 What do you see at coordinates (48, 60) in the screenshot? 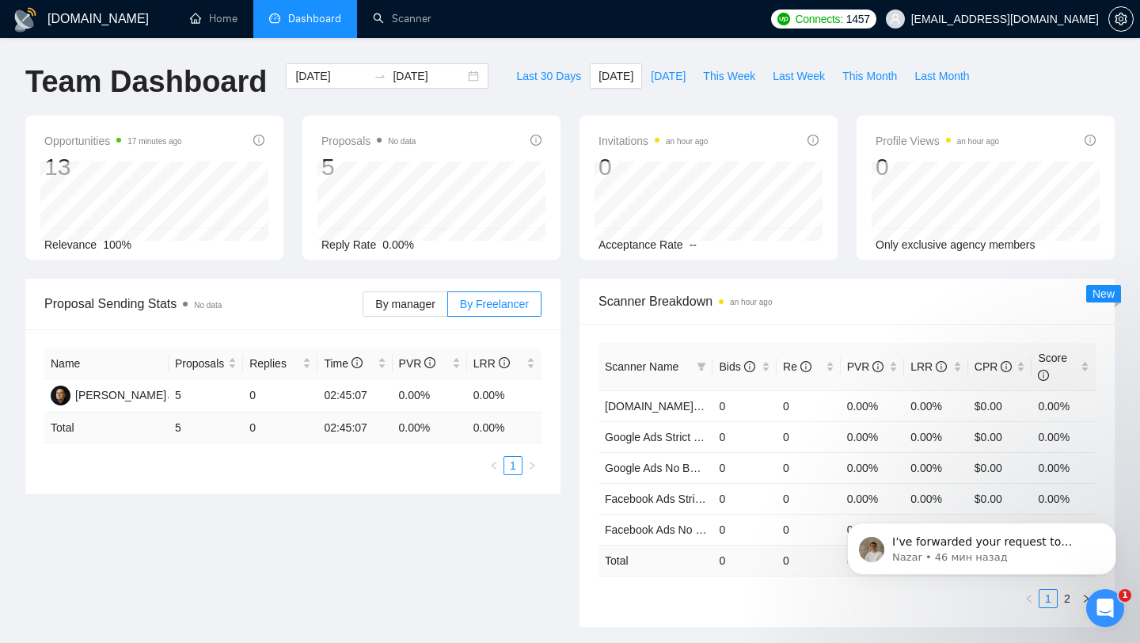
I see `img: Profile image for Nazar` at bounding box center [48, 60].